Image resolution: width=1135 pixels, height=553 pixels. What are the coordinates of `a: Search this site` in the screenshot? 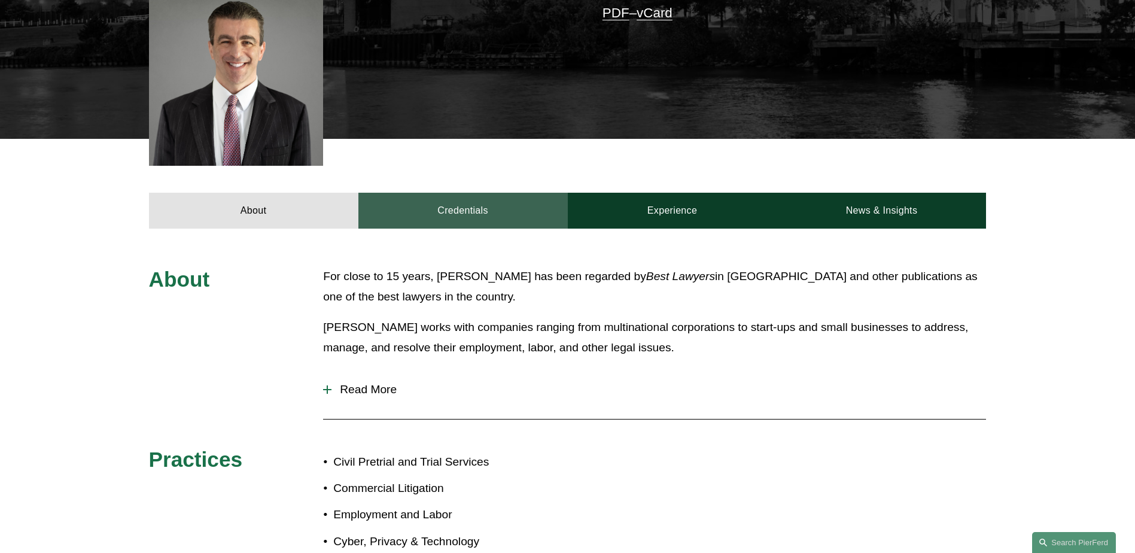 It's located at (1074, 542).